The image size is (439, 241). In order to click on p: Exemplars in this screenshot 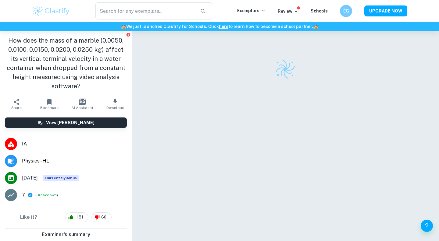, I will do `click(251, 11)`.